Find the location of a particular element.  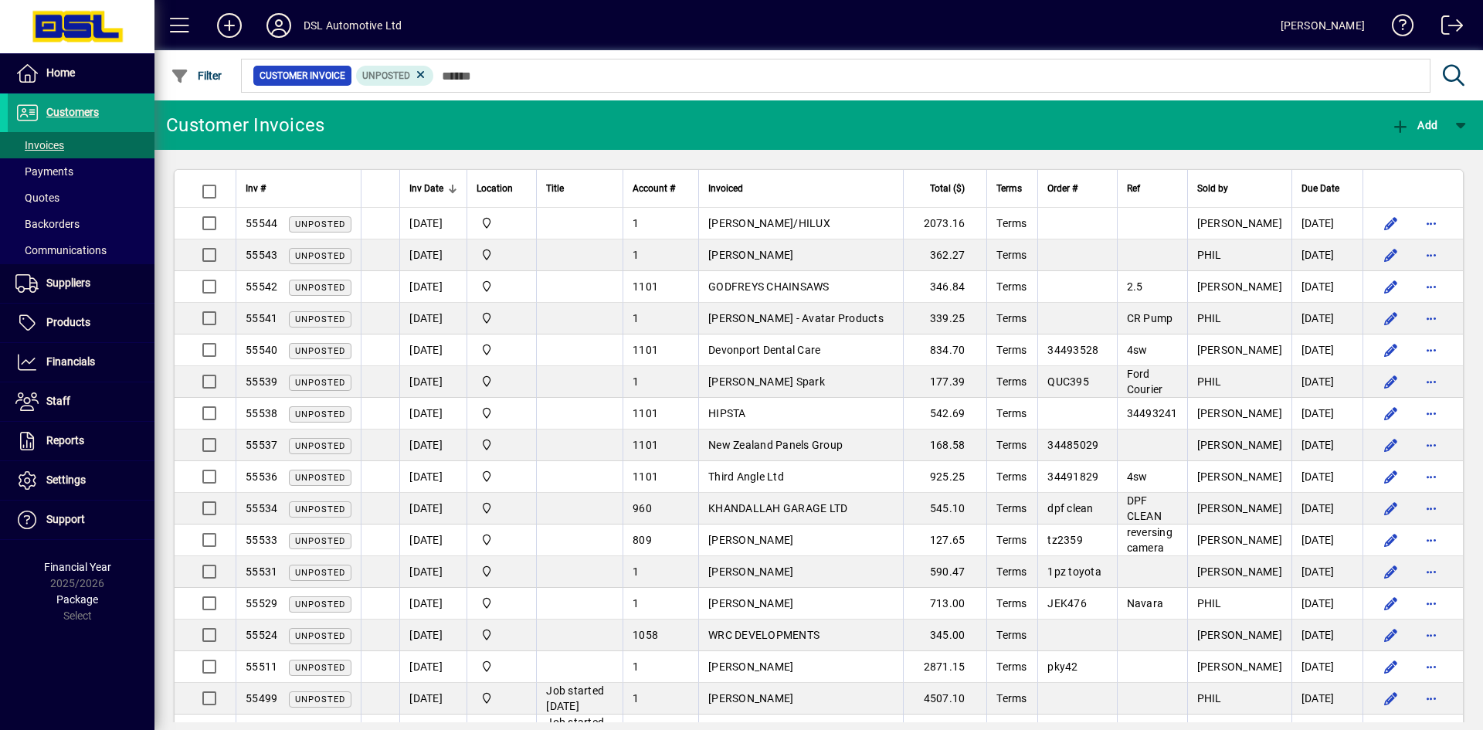

span: Total ($) is located at coordinates (947, 189).